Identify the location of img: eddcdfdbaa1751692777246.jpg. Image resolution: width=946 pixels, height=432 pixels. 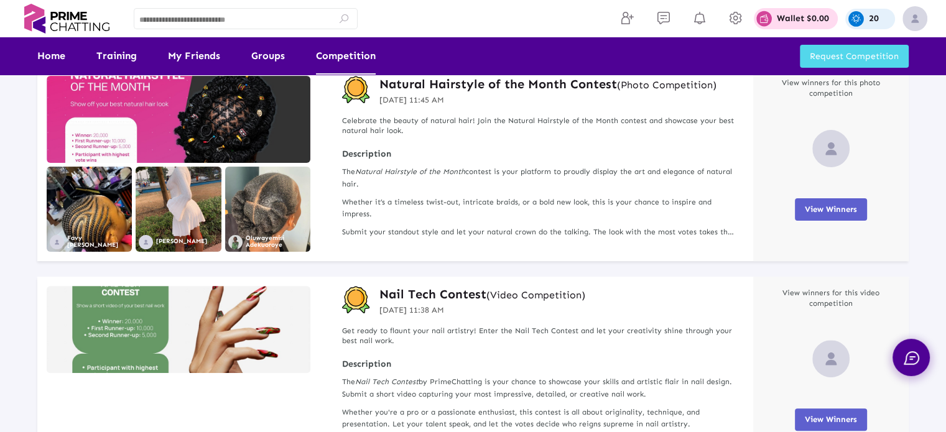
(267, 209).